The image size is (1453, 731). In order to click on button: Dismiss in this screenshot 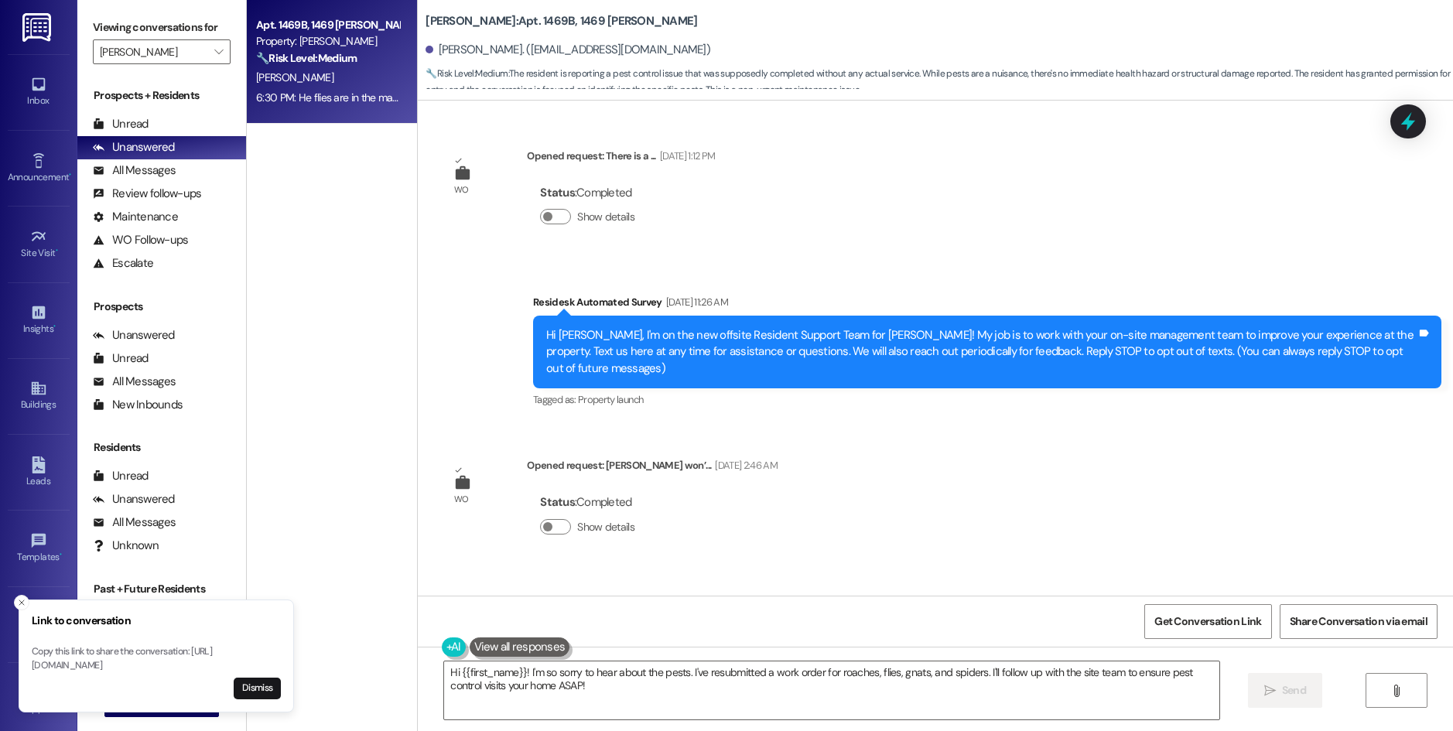, I will do `click(257, 688)`.